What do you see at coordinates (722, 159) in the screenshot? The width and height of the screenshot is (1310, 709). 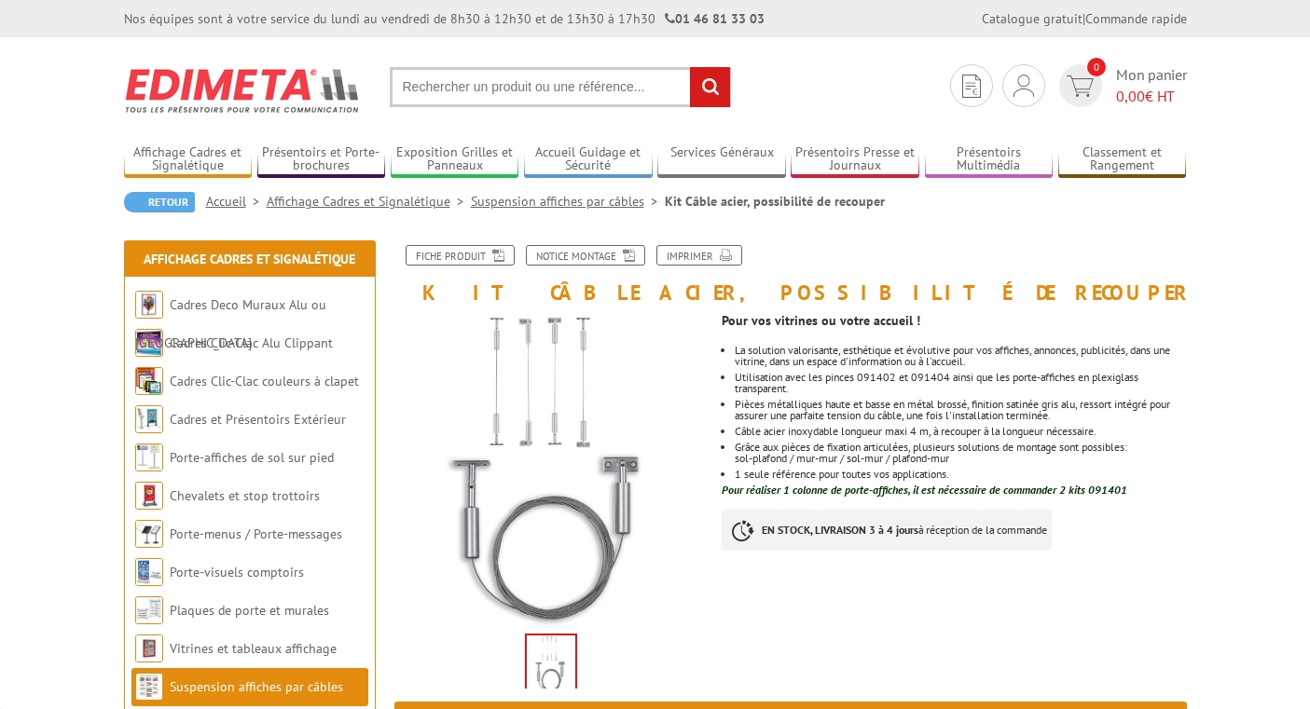 I see `a: Services Généraux` at bounding box center [722, 159].